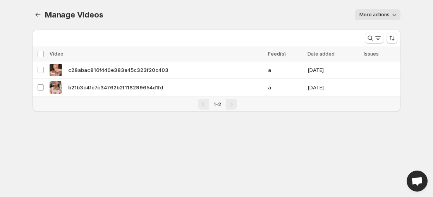 This screenshot has height=197, width=433. Describe the element at coordinates (38, 15) in the screenshot. I see `button: Manage Videos` at that location.